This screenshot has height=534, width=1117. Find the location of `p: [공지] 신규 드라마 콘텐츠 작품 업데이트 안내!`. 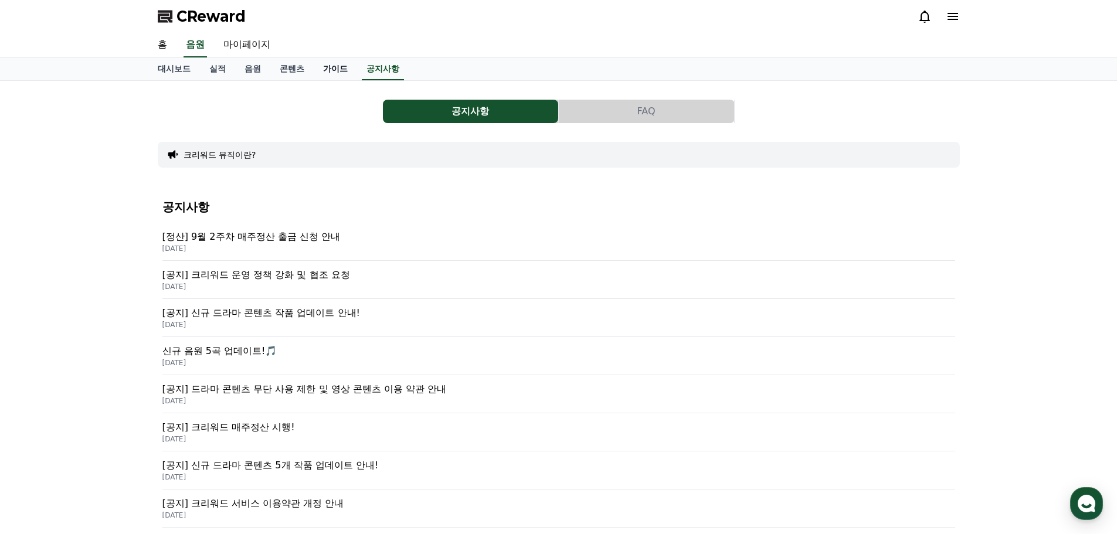

p: [공지] 신규 드라마 콘텐츠 작품 업데이트 안내! is located at coordinates (559, 313).